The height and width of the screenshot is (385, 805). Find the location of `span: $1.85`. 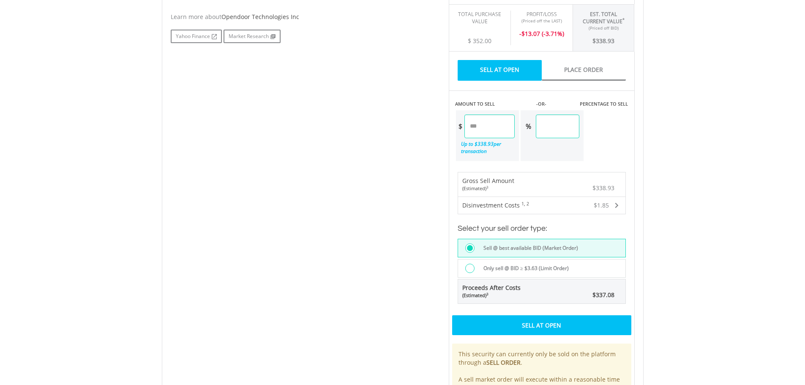

span: $1.85 is located at coordinates (602, 205).